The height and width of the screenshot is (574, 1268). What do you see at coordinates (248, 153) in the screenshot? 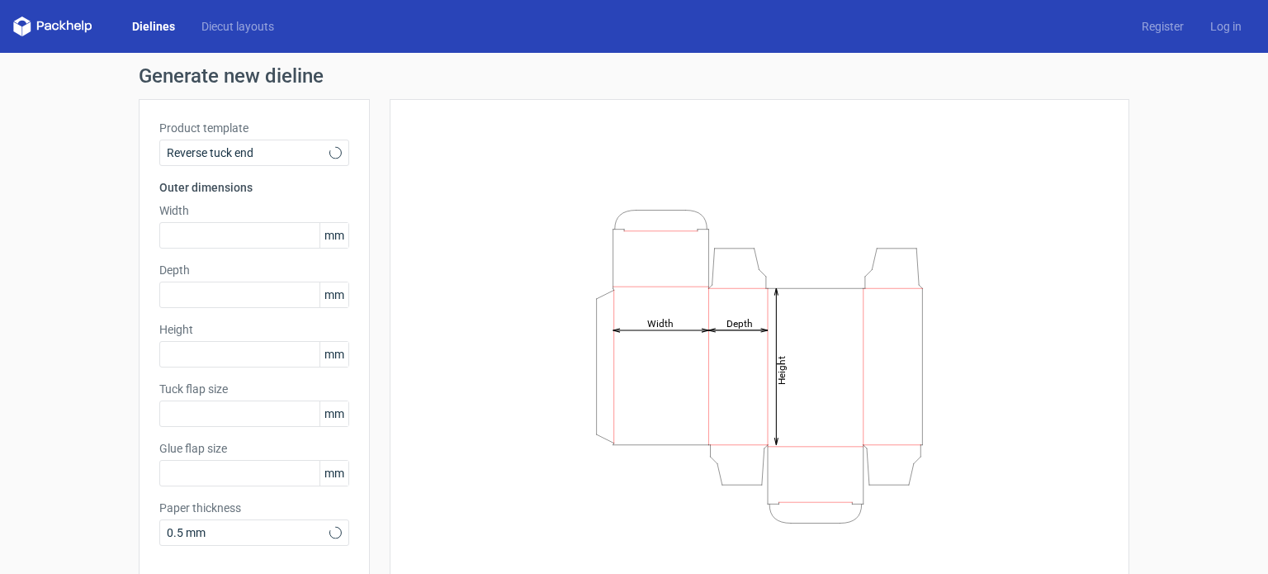
I see `span: Reverse tuck end` at bounding box center [248, 153].